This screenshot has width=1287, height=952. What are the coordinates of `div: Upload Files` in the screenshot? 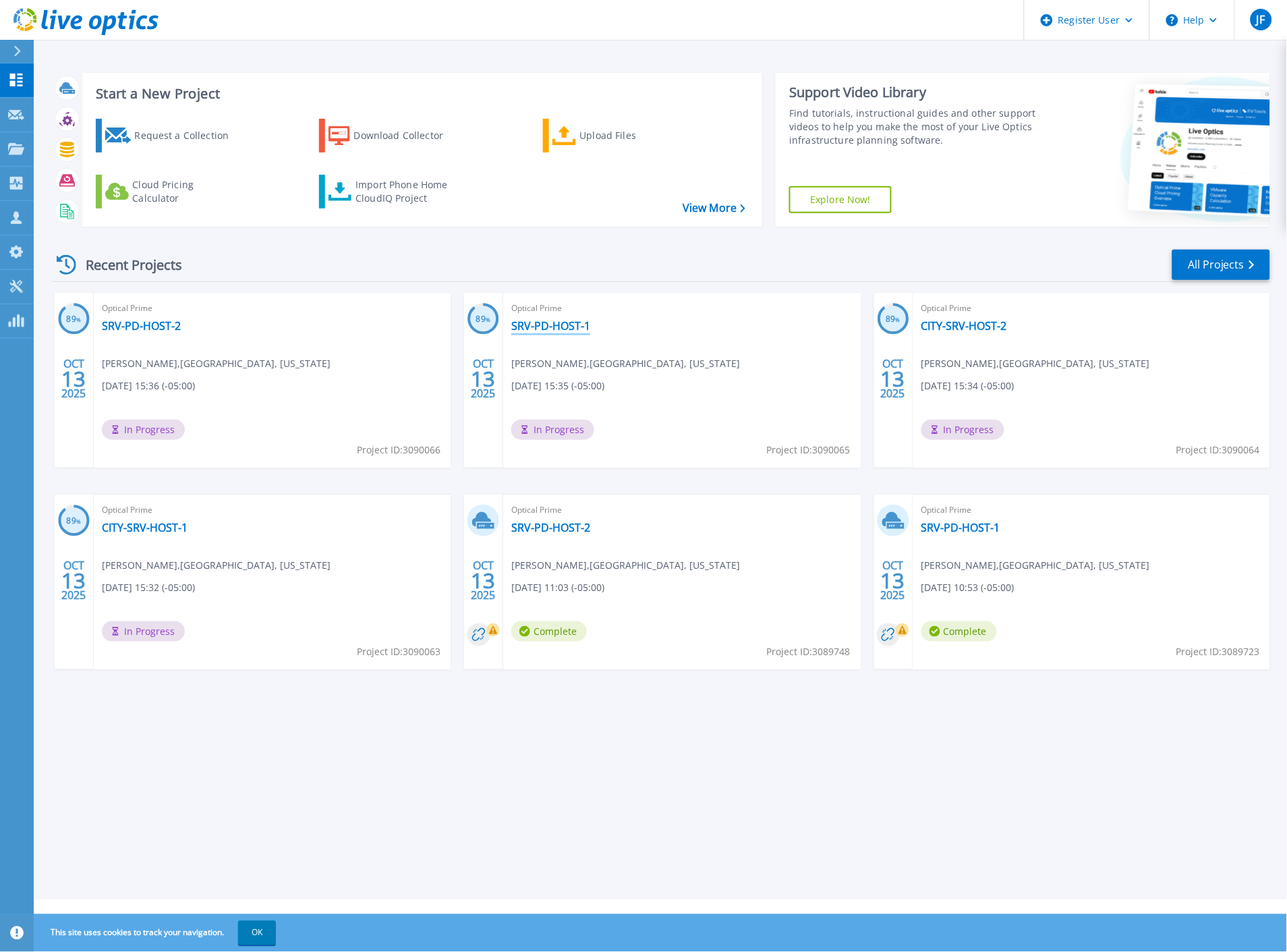 It's located at (634, 135).